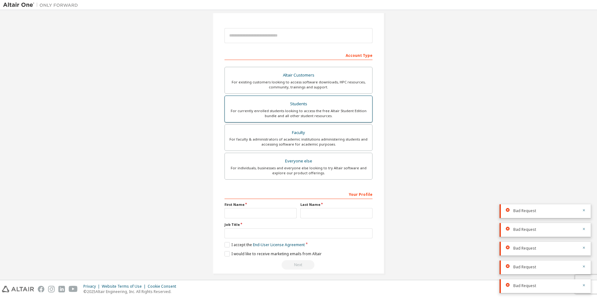 Image resolution: width=597 pixels, height=298 pixels. I want to click on div: For existing customers looking to access software downloads, HPC resources, community, trainings ..., so click(299, 85).